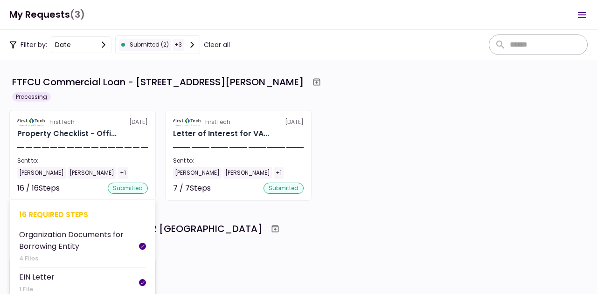 This screenshot has width=597, height=294. Describe the element at coordinates (221, 134) in the screenshot. I see `div: Letter of Interest for VAS REALTY, LLC 6227 Thompson Road` at that location.